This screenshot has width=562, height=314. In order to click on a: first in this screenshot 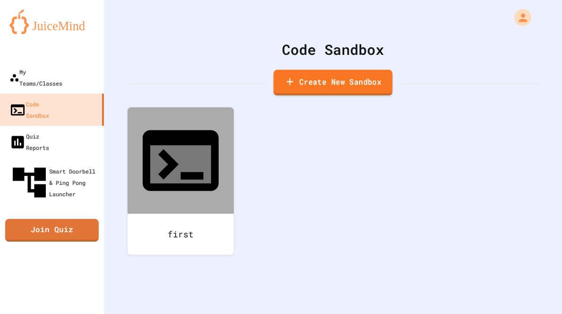, I will do `click(180, 181)`.